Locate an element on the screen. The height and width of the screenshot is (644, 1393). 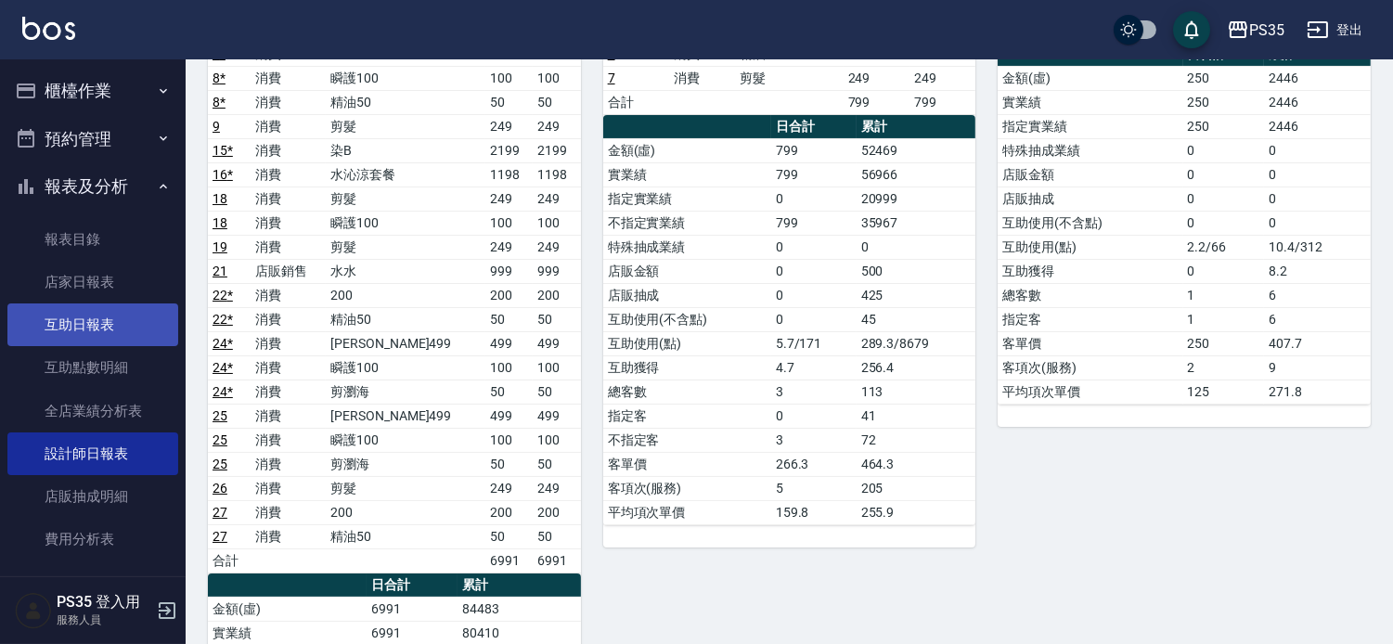
a: 設計師日報表 is located at coordinates (93, 454).